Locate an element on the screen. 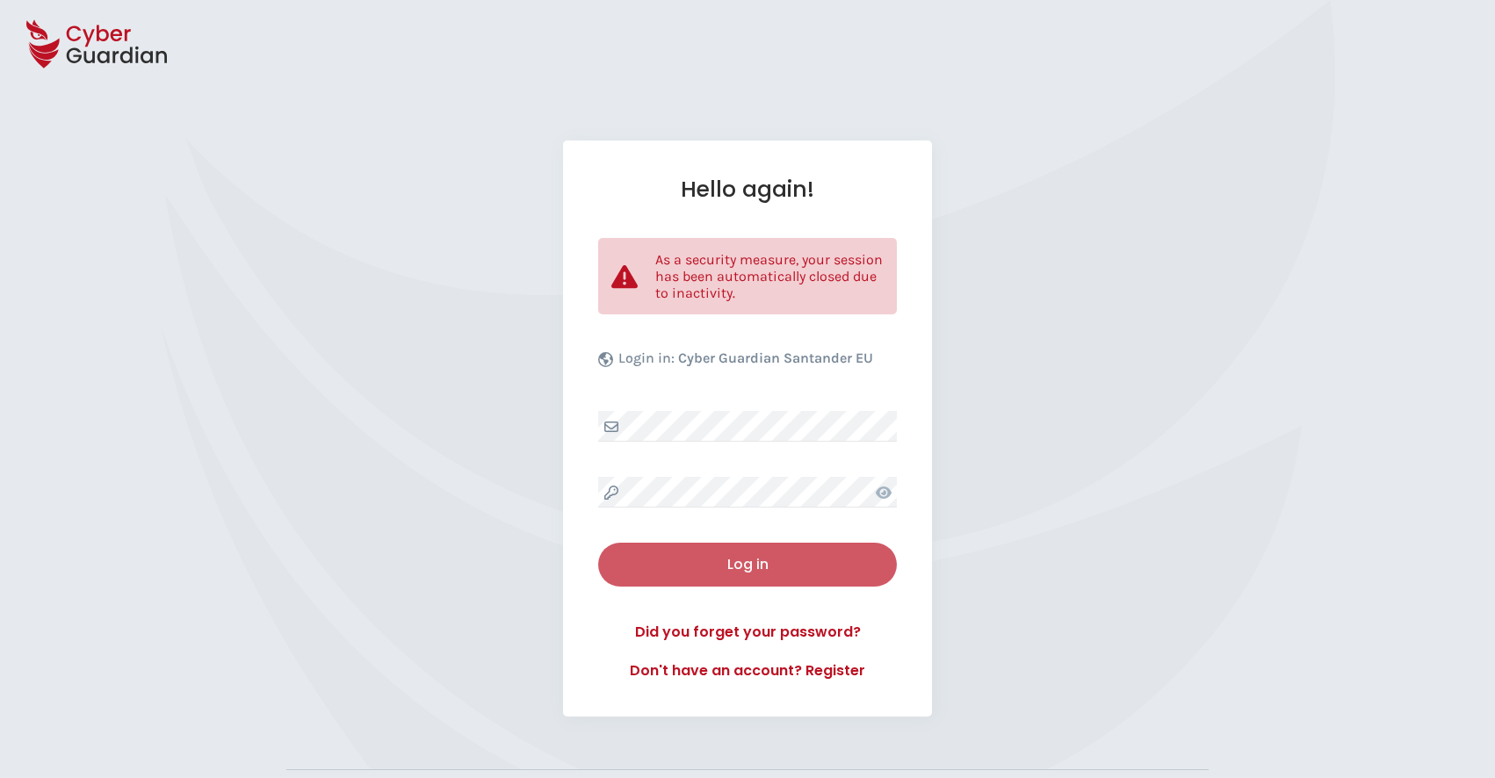 The width and height of the screenshot is (1495, 778). a: Don't have an account? Register is located at coordinates (747, 671).